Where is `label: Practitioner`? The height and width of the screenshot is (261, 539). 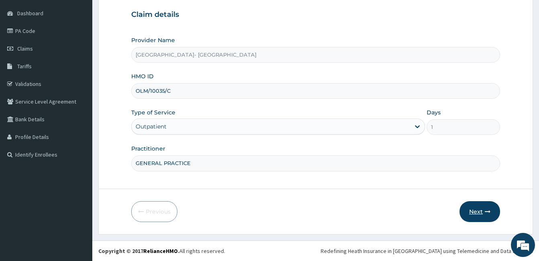
label: Practitioner is located at coordinates (148, 149).